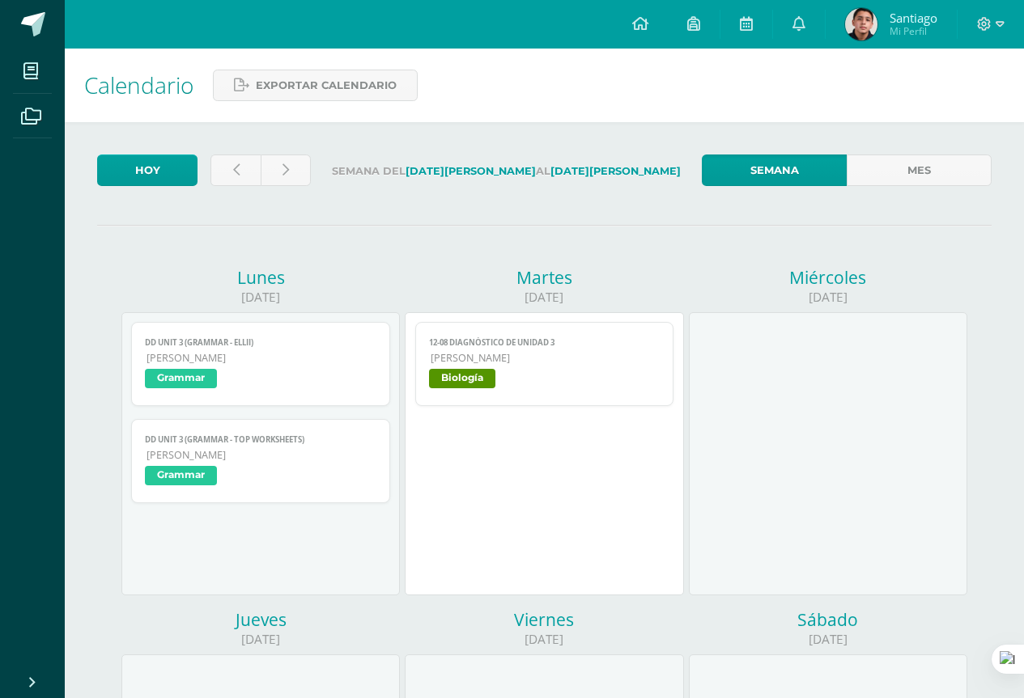  I want to click on span: Calendario, so click(138, 85).